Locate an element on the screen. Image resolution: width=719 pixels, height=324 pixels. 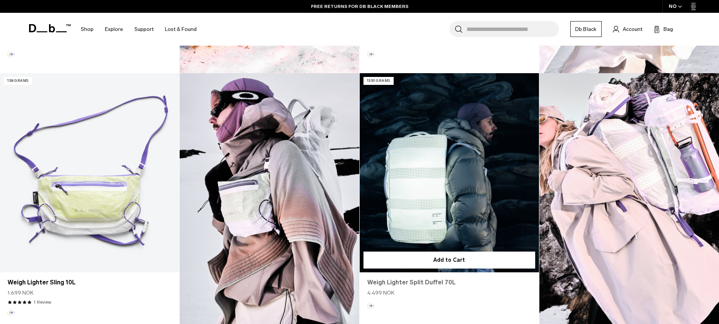
a: Explore is located at coordinates (114, 29).